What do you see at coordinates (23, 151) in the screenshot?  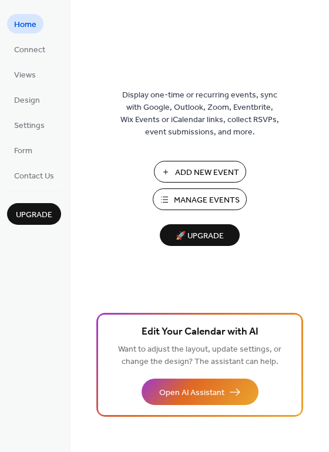 I see `span: Form` at bounding box center [23, 151].